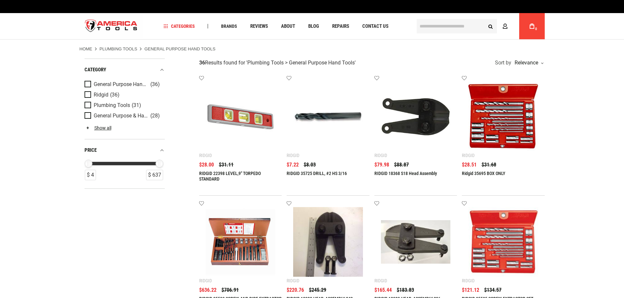 This screenshot has height=298, width=624. Describe the element at coordinates (489, 165) in the screenshot. I see `span: $31.68` at that location.